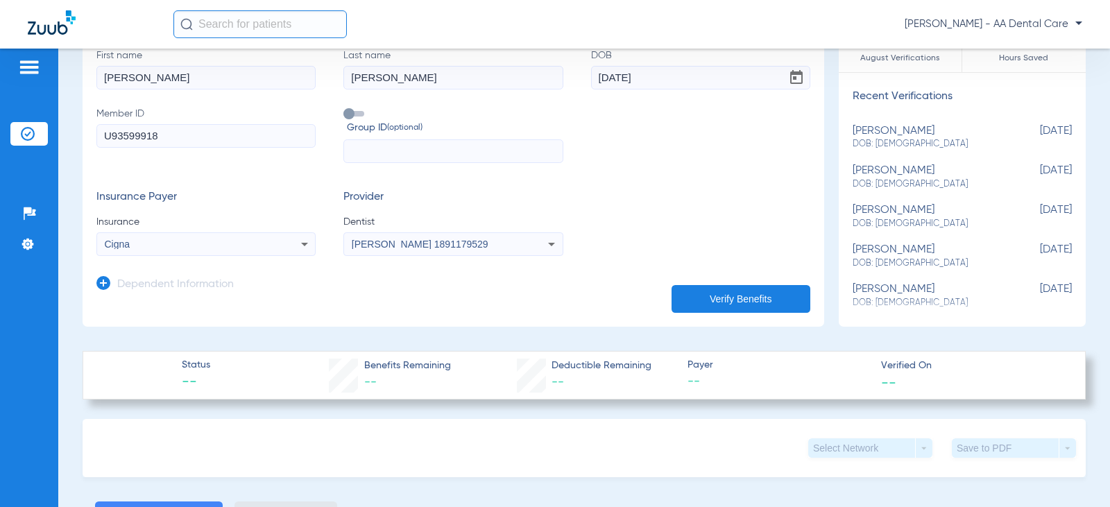 The image size is (1110, 507). Describe the element at coordinates (601, 366) in the screenshot. I see `span: Deductible Remaining` at that location.